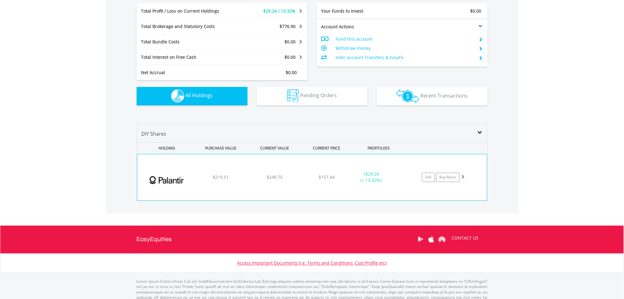 Image resolution: width=624 pixels, height=299 pixels. Describe the element at coordinates (431, 239) in the screenshot. I see `a: Apple` at that location.